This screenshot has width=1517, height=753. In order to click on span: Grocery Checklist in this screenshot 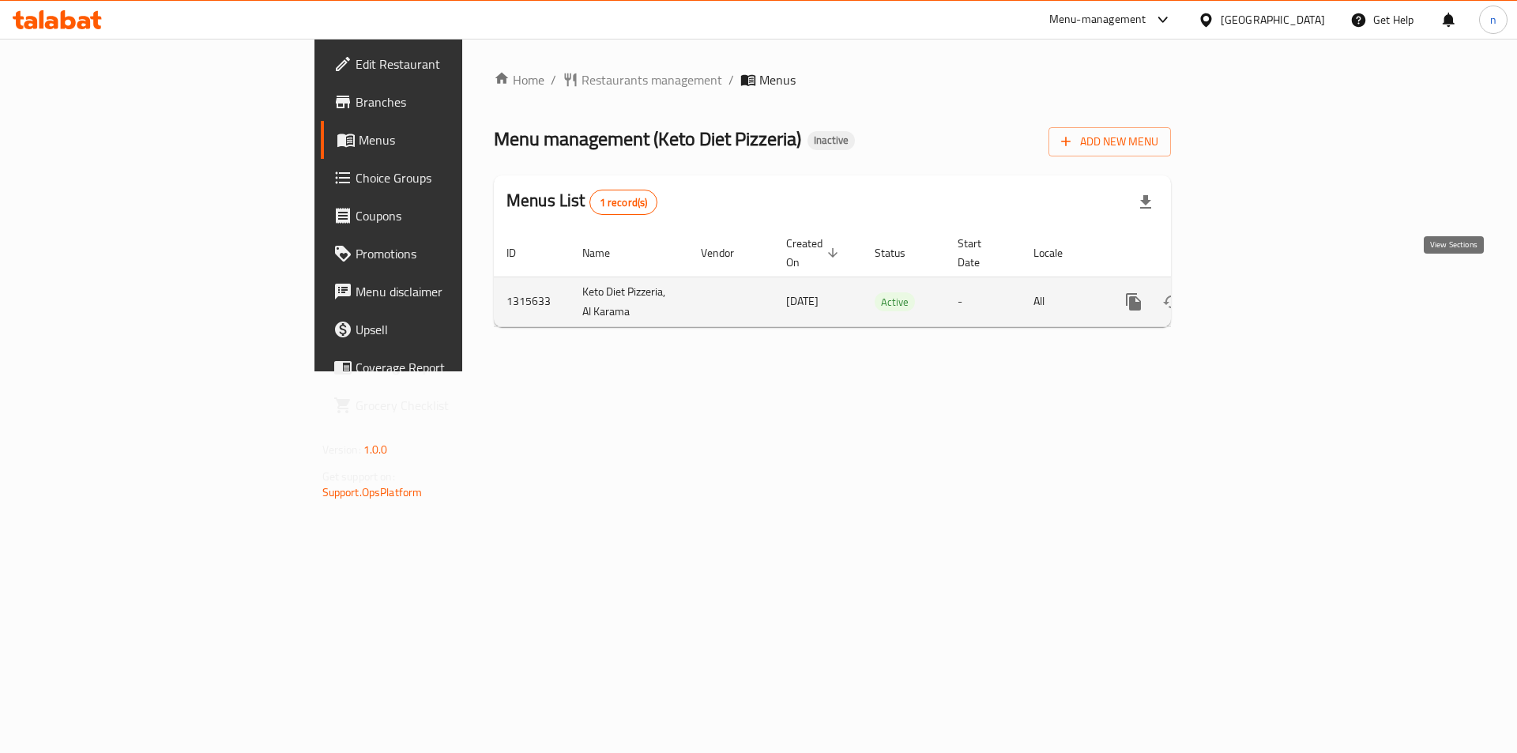, I will do `click(455, 405)`.